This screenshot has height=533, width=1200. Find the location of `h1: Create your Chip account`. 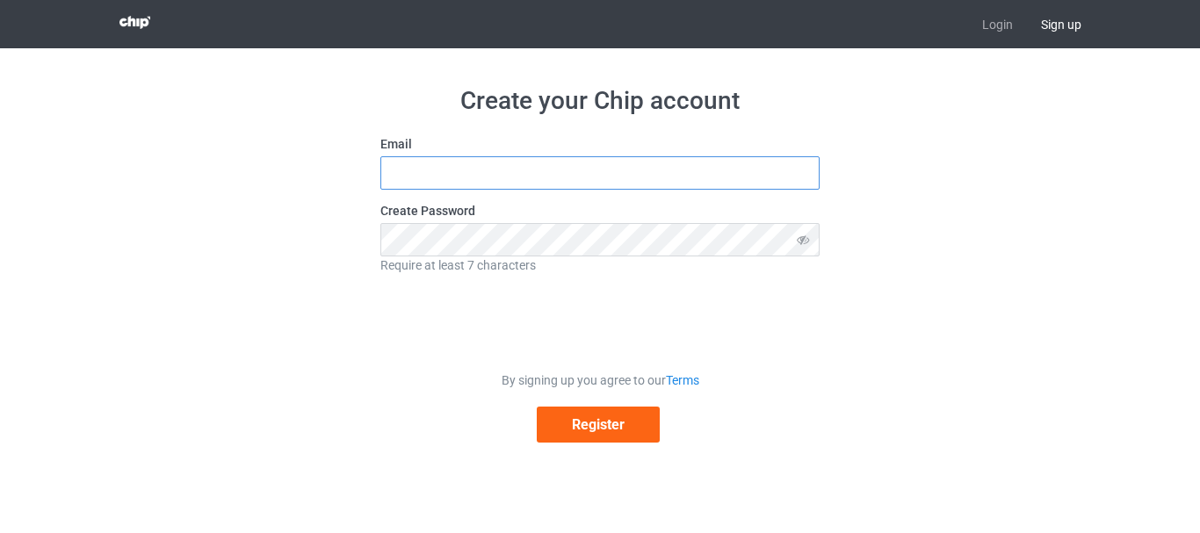

h1: Create your Chip account is located at coordinates (600, 101).